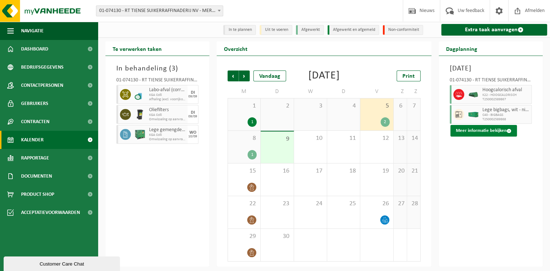 The height and width of the screenshot is (271, 550). What do you see at coordinates (310, 171) in the screenshot?
I see `span: 17` at bounding box center [310, 171].